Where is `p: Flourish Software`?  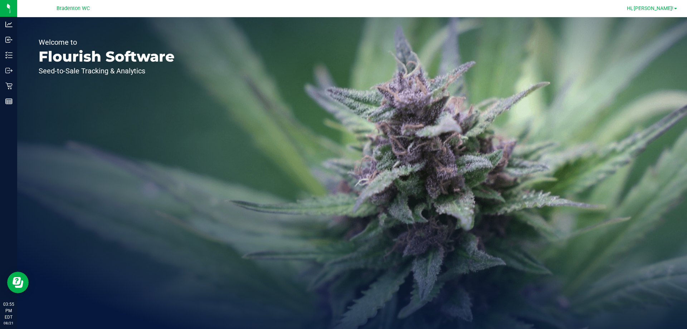 p: Flourish Software is located at coordinates (107, 57).